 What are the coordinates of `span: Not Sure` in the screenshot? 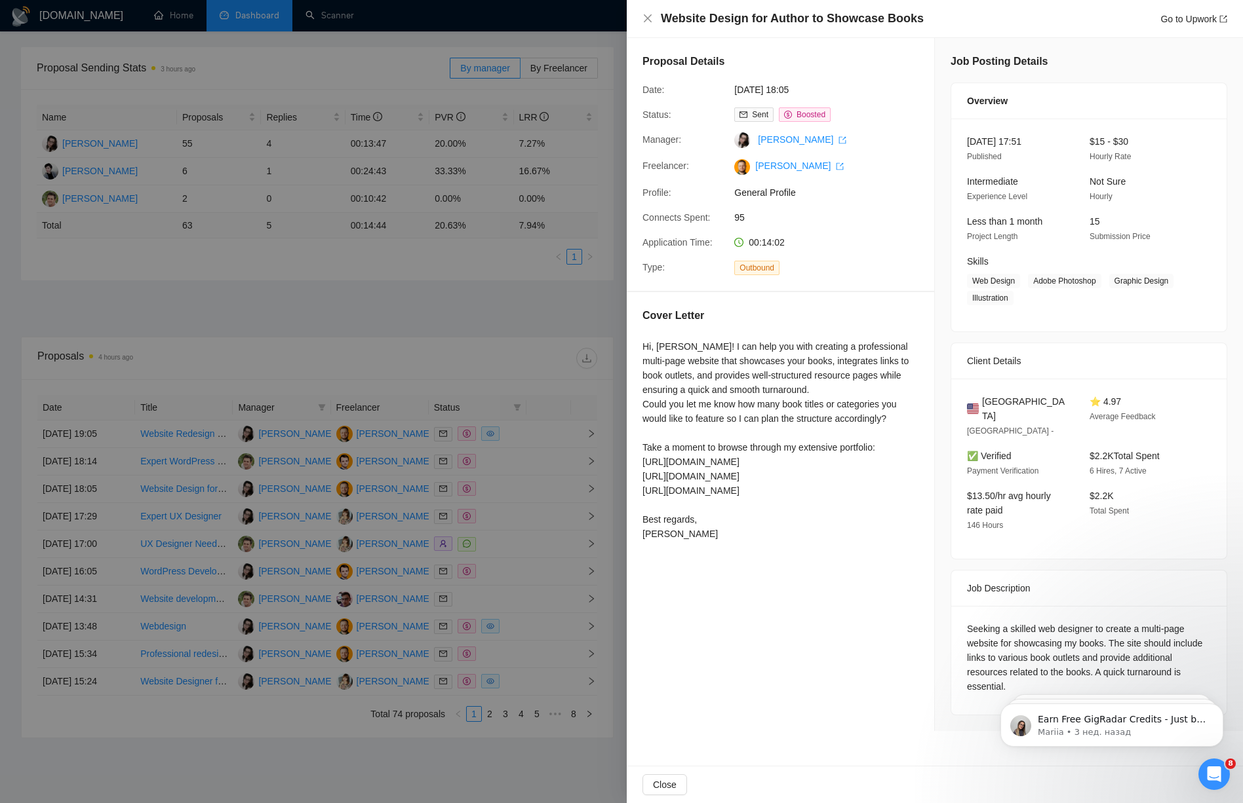 It's located at (1107, 182).